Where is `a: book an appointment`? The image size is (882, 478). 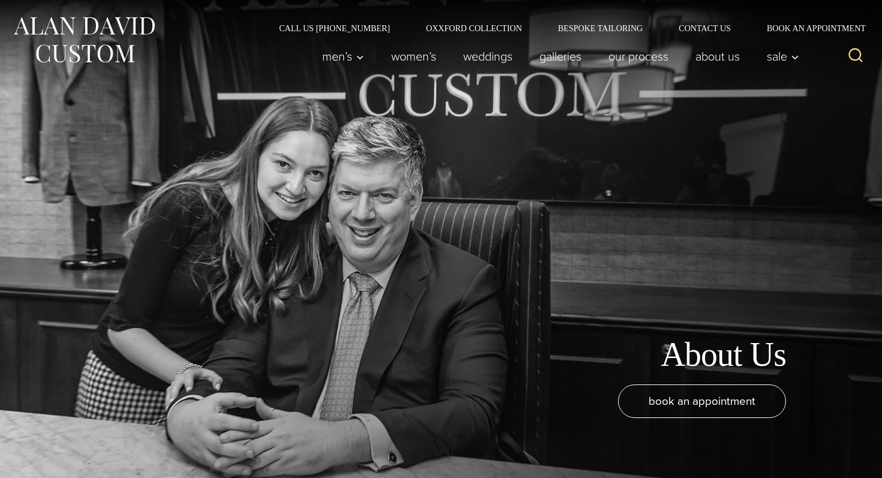
a: book an appointment is located at coordinates (702, 401).